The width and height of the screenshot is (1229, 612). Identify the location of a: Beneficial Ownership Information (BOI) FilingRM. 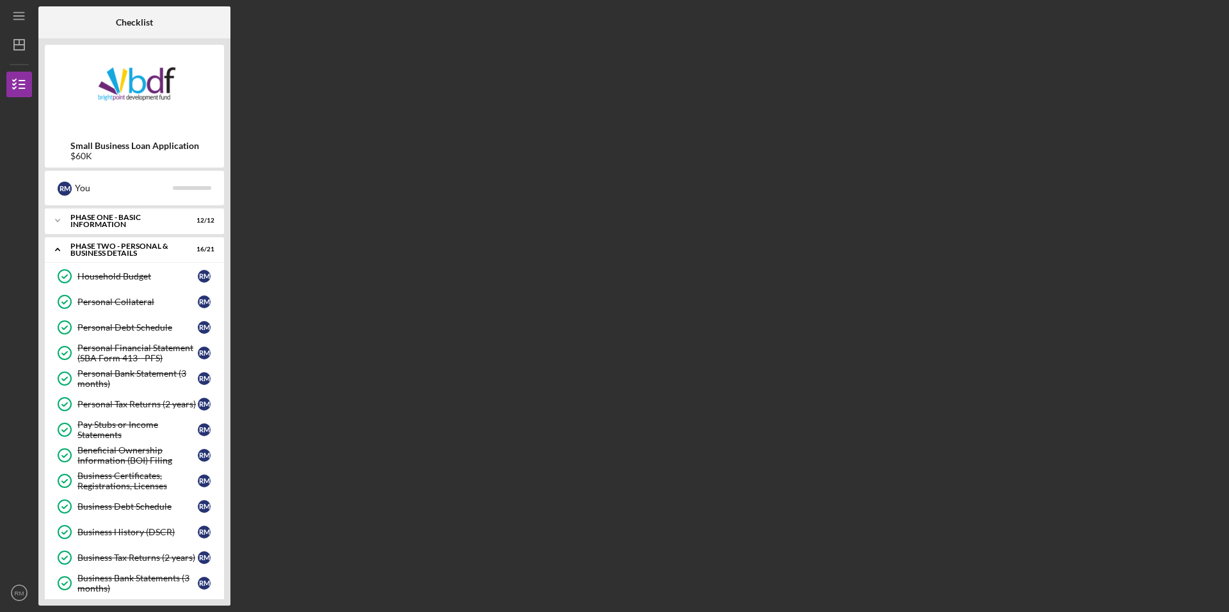
(134, 456).